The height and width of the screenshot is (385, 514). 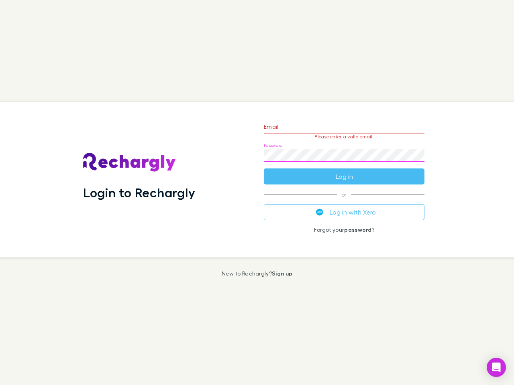 I want to click on button: Log in with Xero, so click(x=344, y=212).